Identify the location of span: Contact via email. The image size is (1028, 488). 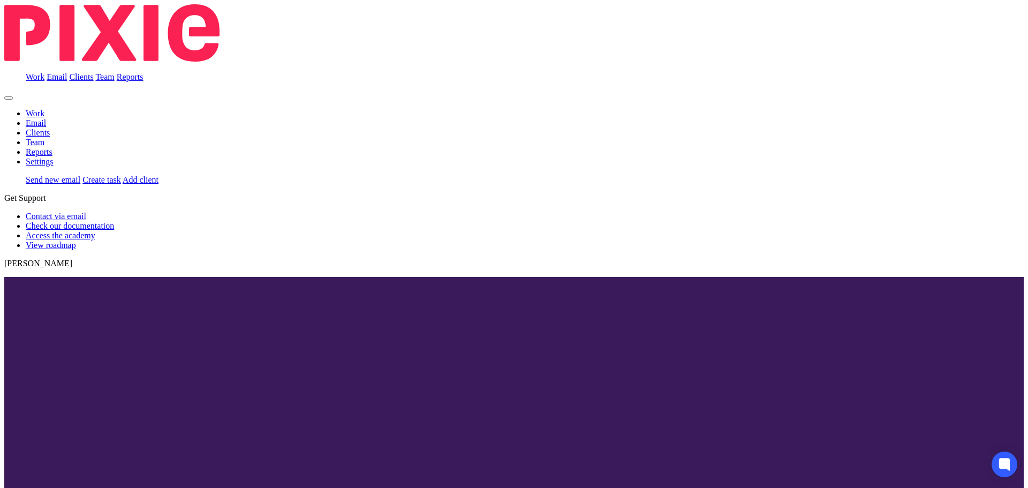
(56, 216).